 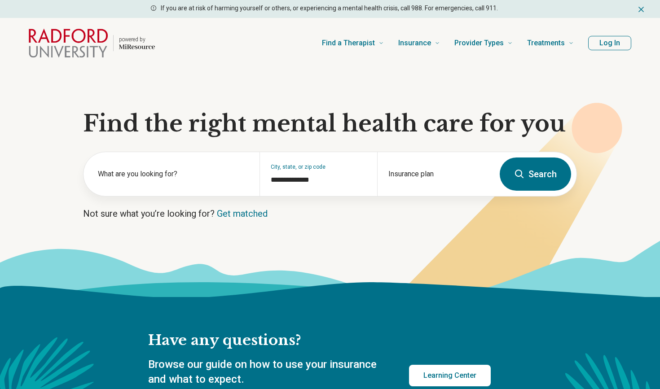 I want to click on span: Treatments, so click(x=546, y=43).